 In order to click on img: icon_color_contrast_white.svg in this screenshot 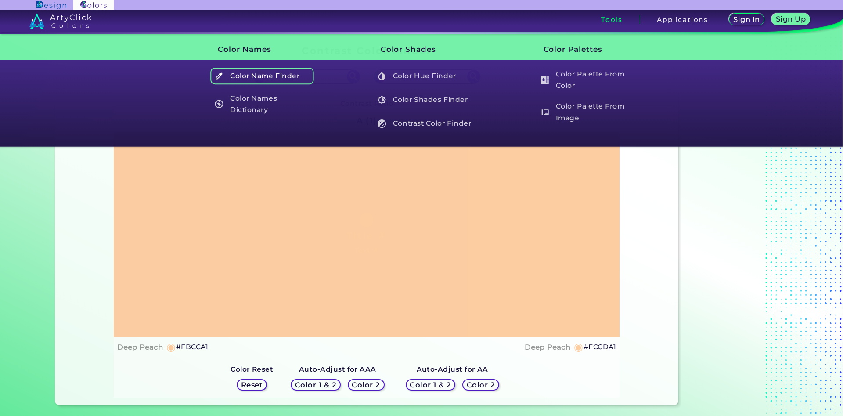, I will do `click(382, 123)`.